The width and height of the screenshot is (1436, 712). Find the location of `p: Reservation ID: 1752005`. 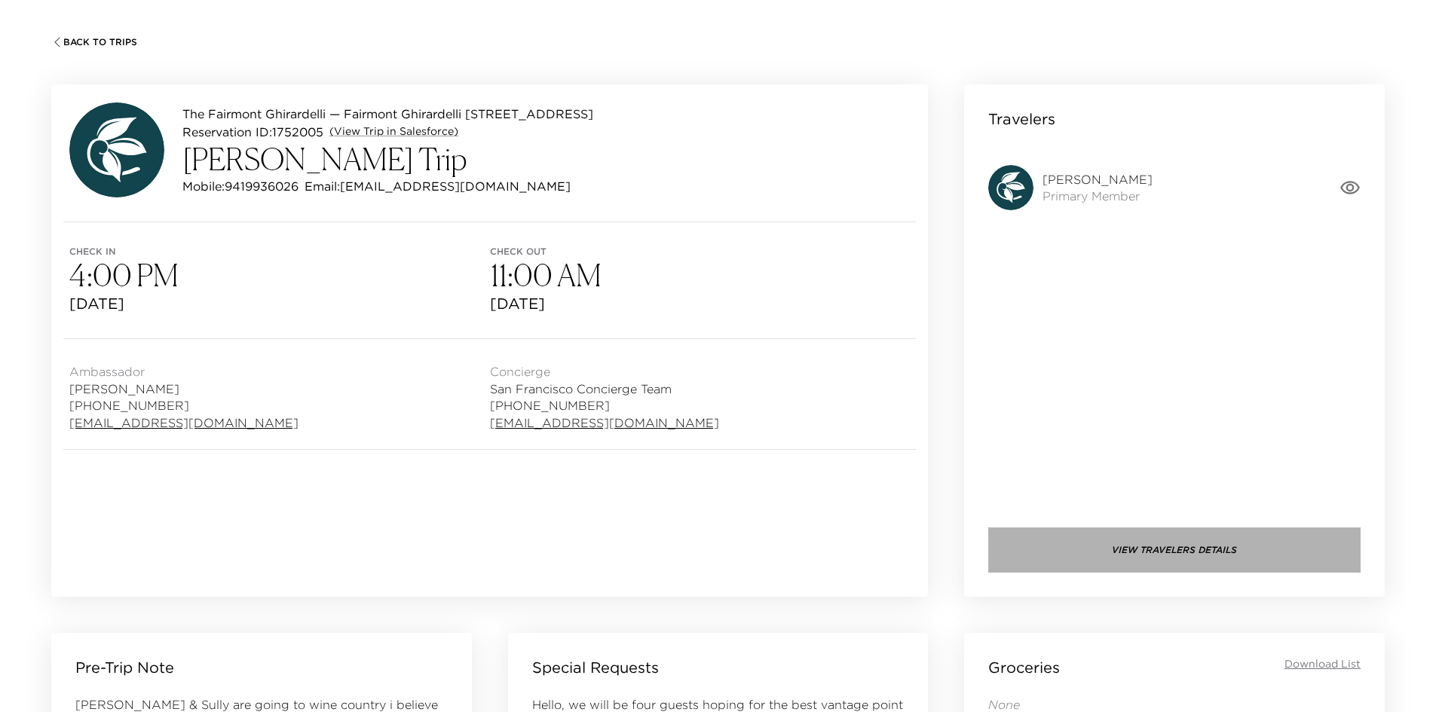

p: Reservation ID: 1752005 is located at coordinates (253, 132).